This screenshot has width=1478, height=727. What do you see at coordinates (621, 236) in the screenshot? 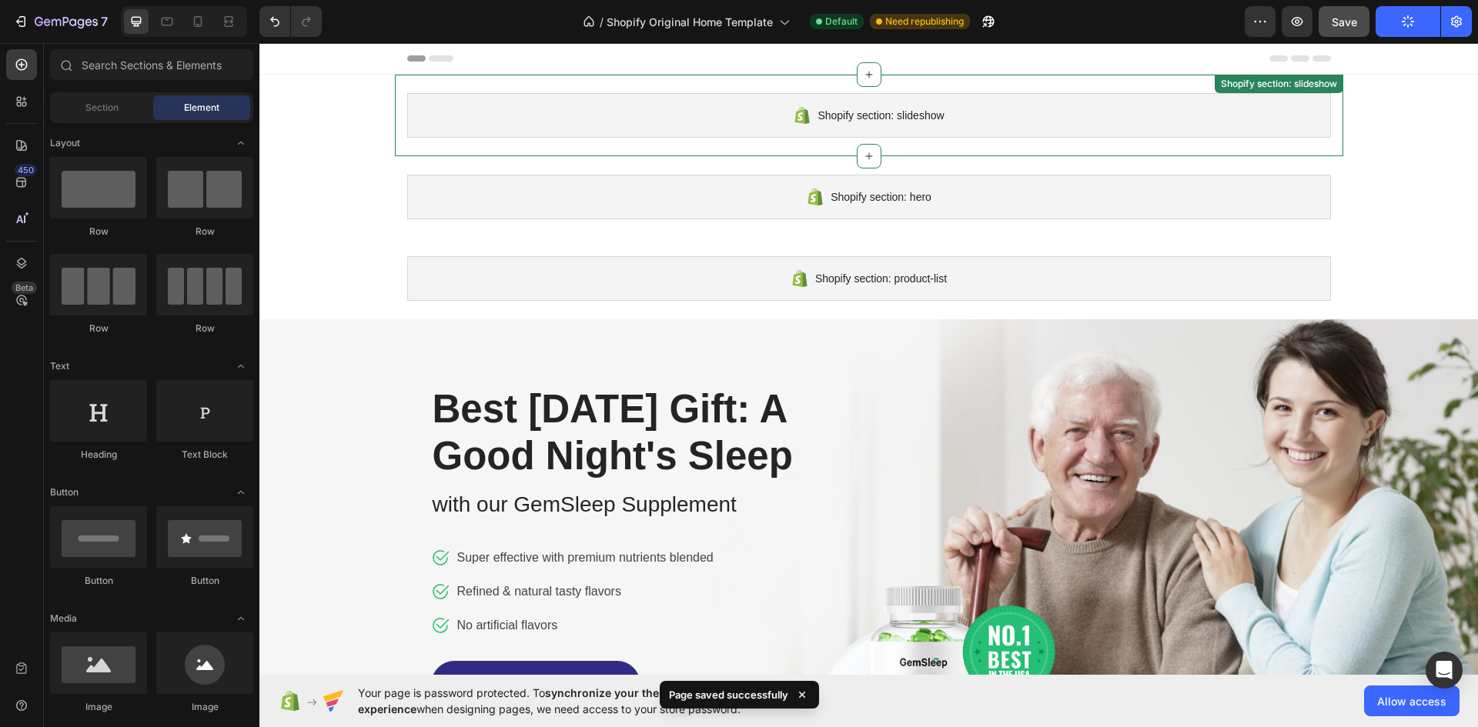
I see `span: Shopify section: product-list` at bounding box center [621, 236].